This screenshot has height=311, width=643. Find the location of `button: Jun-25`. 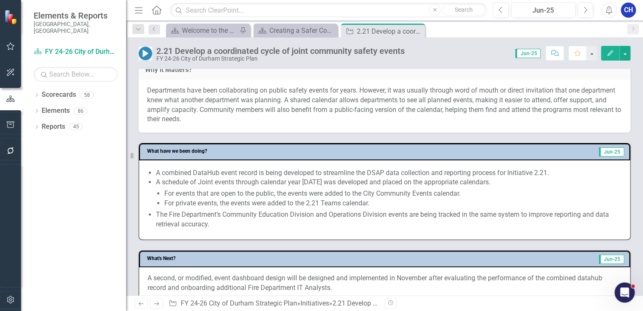

button: Jun-25 is located at coordinates (543, 10).